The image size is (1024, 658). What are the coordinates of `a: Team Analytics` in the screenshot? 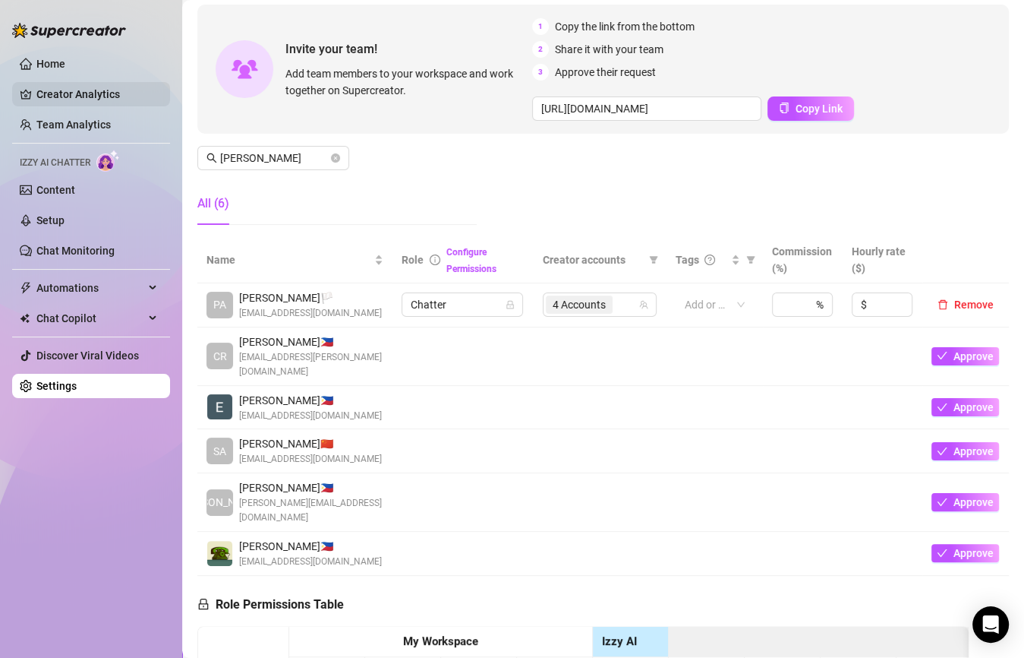 It's located at (74, 125).